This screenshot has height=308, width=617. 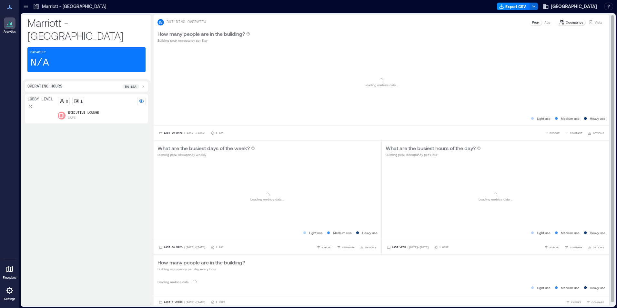 I want to click on p: Analytics, so click(x=10, y=32).